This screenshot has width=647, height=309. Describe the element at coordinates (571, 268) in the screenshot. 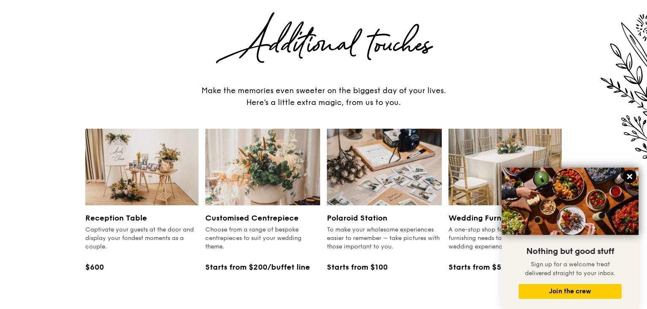

I see `span: Sign up for a welcome treat delivered straight to your inbox.` at that location.